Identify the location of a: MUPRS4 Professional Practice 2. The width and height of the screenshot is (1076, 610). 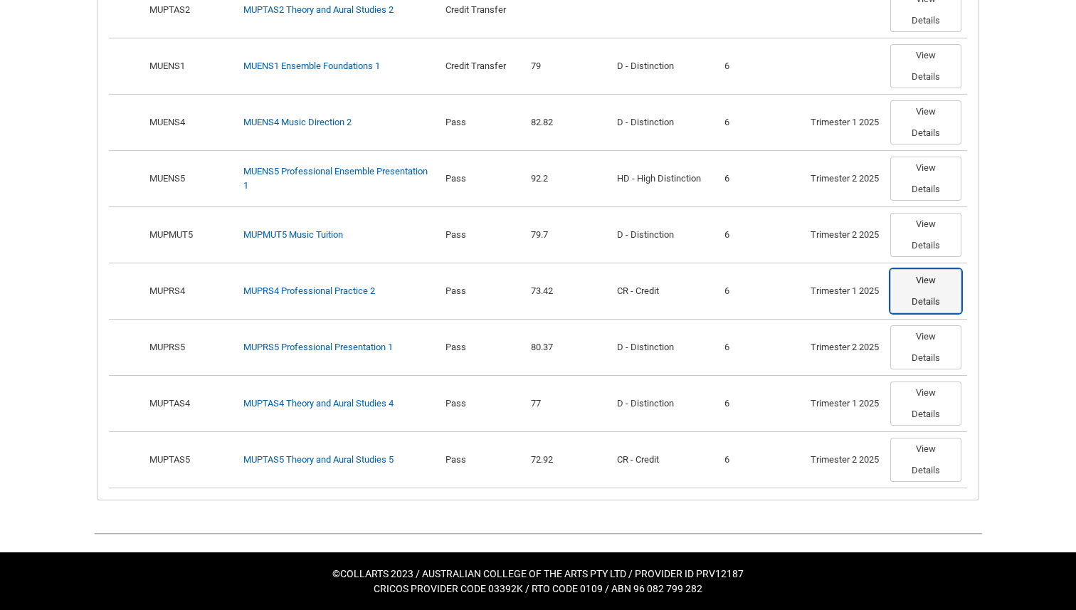
(309, 290).